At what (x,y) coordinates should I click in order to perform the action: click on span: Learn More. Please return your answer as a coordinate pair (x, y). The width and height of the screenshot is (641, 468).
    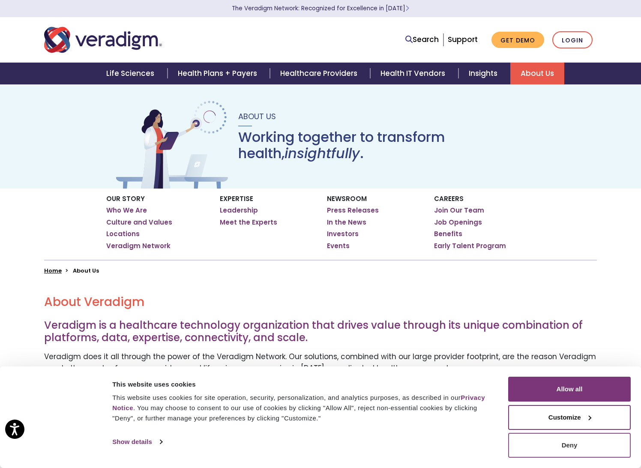
    Looking at the image, I should click on (407, 8).